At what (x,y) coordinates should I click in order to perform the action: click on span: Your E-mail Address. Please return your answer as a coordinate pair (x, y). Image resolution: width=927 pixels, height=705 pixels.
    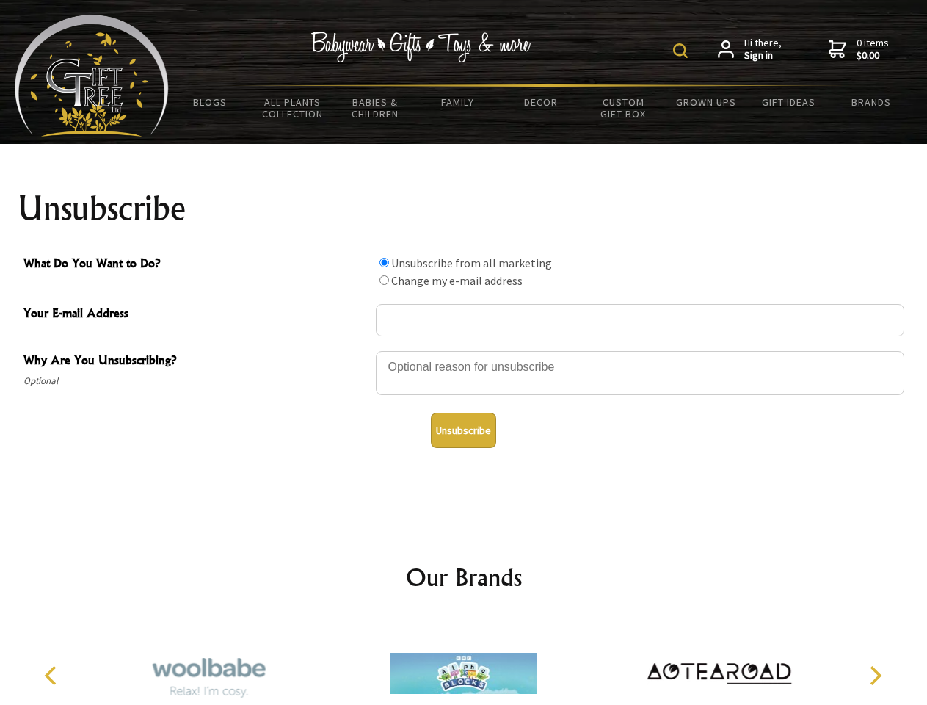
    Looking at the image, I should click on (196, 314).